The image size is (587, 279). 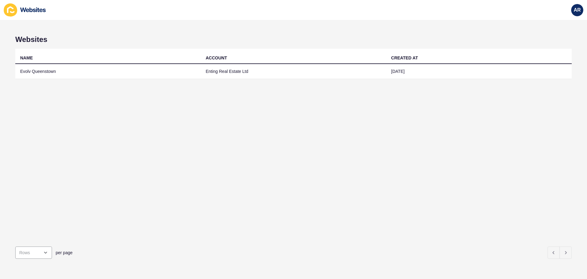 What do you see at coordinates (26, 58) in the screenshot?
I see `div: NAME` at bounding box center [26, 58].